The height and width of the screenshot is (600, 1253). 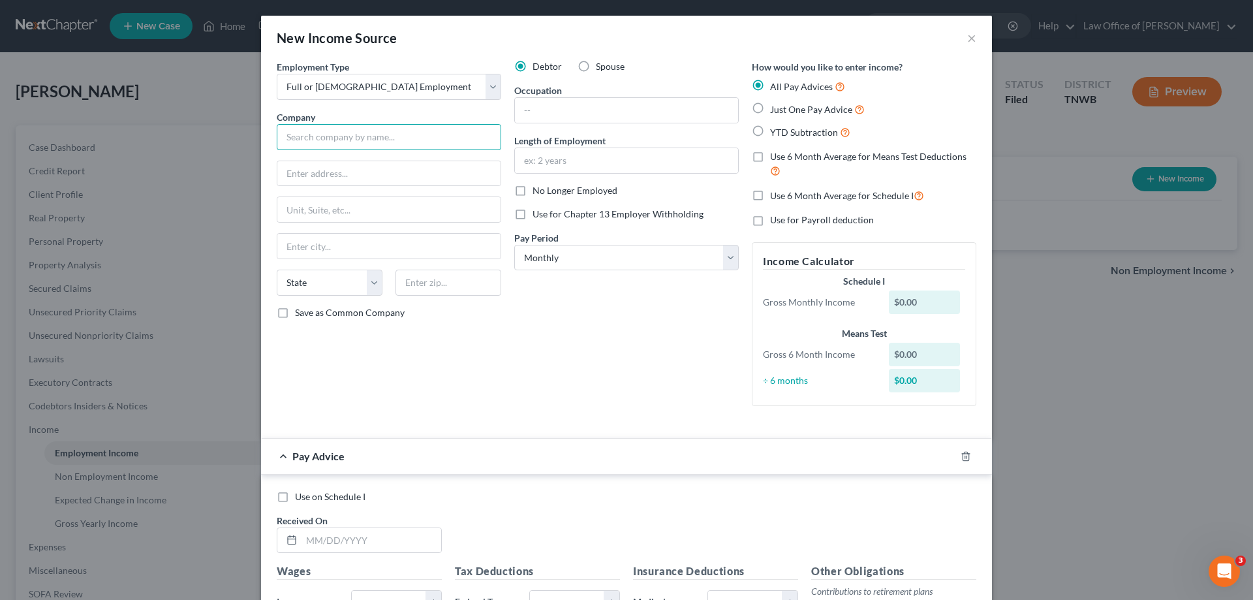 I want to click on span: Save as Common Company, so click(x=350, y=312).